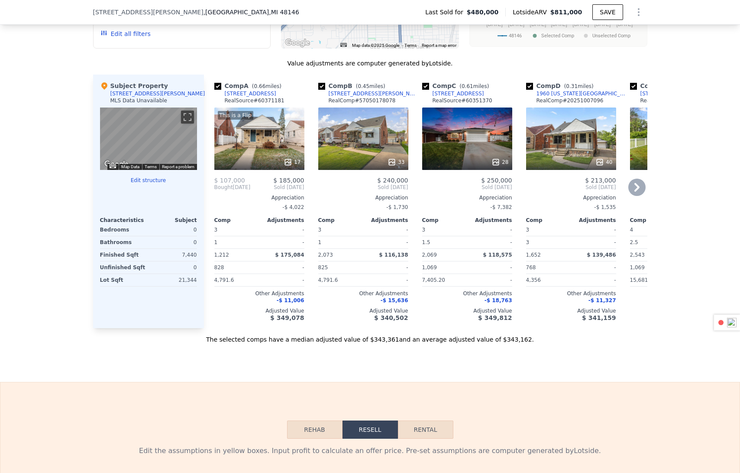  I want to click on span: $ 185,000, so click(288, 180).